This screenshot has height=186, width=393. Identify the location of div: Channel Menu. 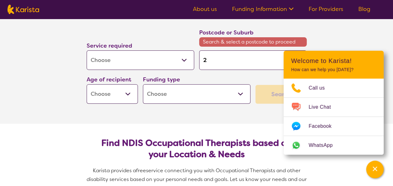
(334, 103).